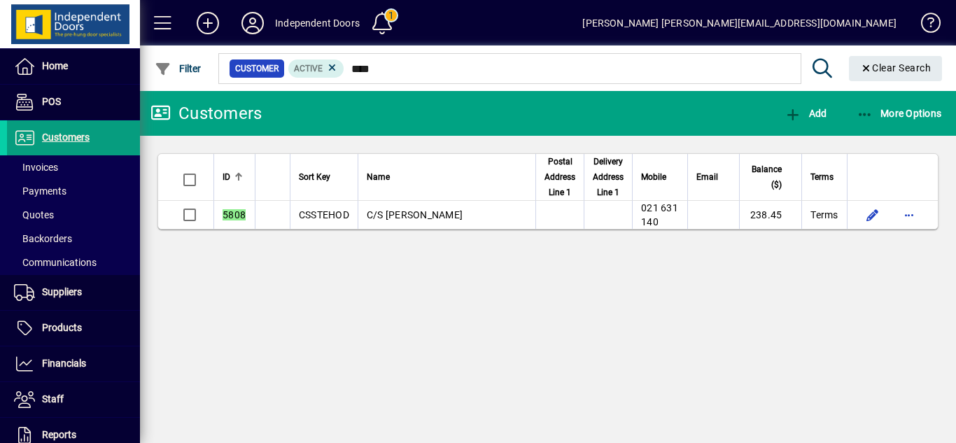 Image resolution: width=956 pixels, height=443 pixels. Describe the element at coordinates (257, 69) in the screenshot. I see `span: Customer` at that location.